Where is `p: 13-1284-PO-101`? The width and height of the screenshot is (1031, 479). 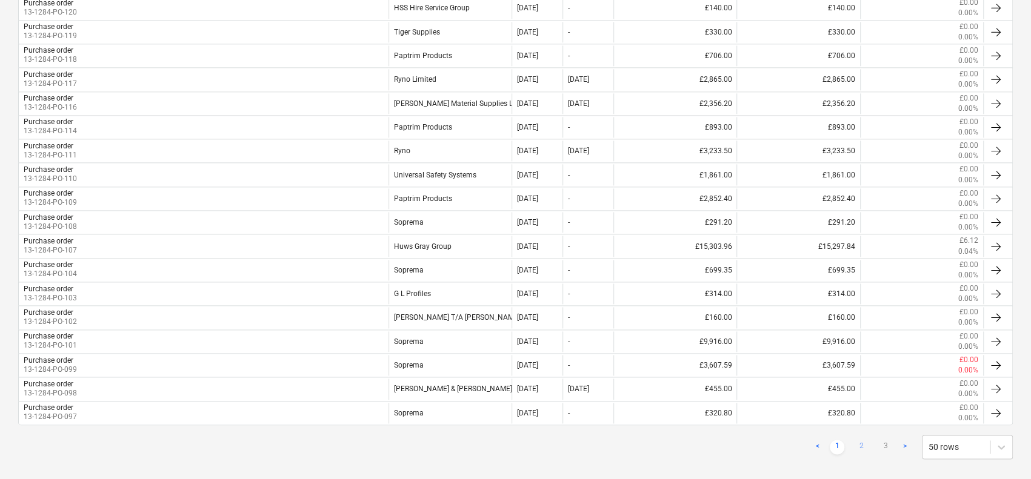 p: 13-1284-PO-101 is located at coordinates (50, 345).